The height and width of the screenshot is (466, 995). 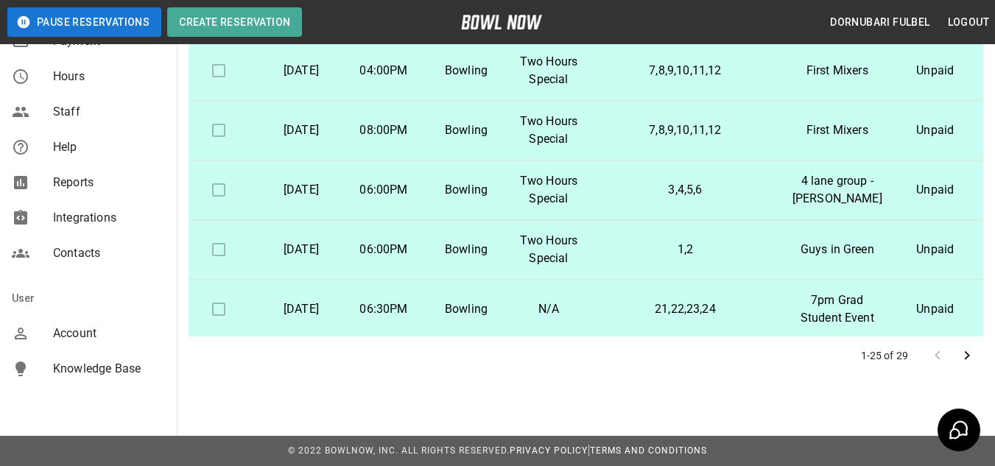 What do you see at coordinates (502, 22) in the screenshot?
I see `img: logo` at bounding box center [502, 22].